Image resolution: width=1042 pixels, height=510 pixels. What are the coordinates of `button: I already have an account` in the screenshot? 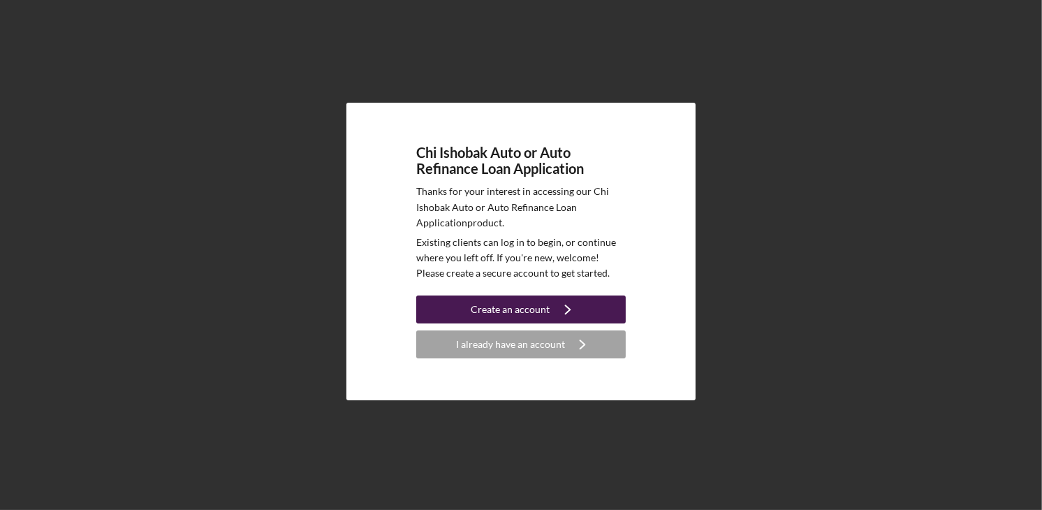 It's located at (521, 344).